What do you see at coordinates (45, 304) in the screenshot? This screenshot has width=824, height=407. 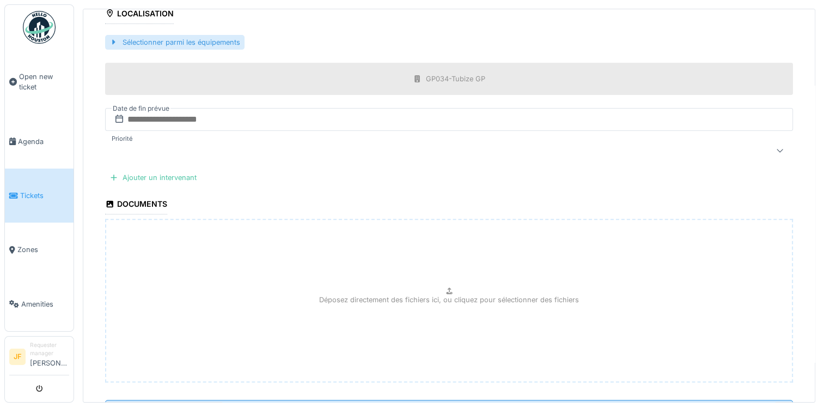 I see `span: Amenities` at bounding box center [45, 304].